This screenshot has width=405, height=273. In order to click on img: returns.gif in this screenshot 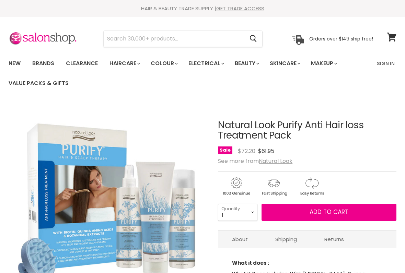, I will do `click(311, 186)`.